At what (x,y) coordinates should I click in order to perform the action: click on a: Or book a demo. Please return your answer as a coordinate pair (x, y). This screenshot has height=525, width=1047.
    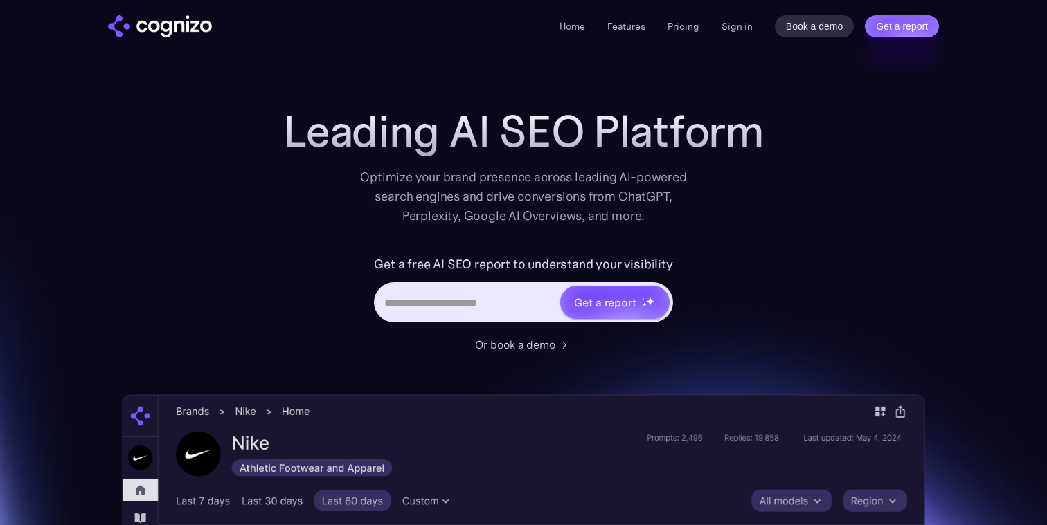
    Looking at the image, I should click on (523, 345).